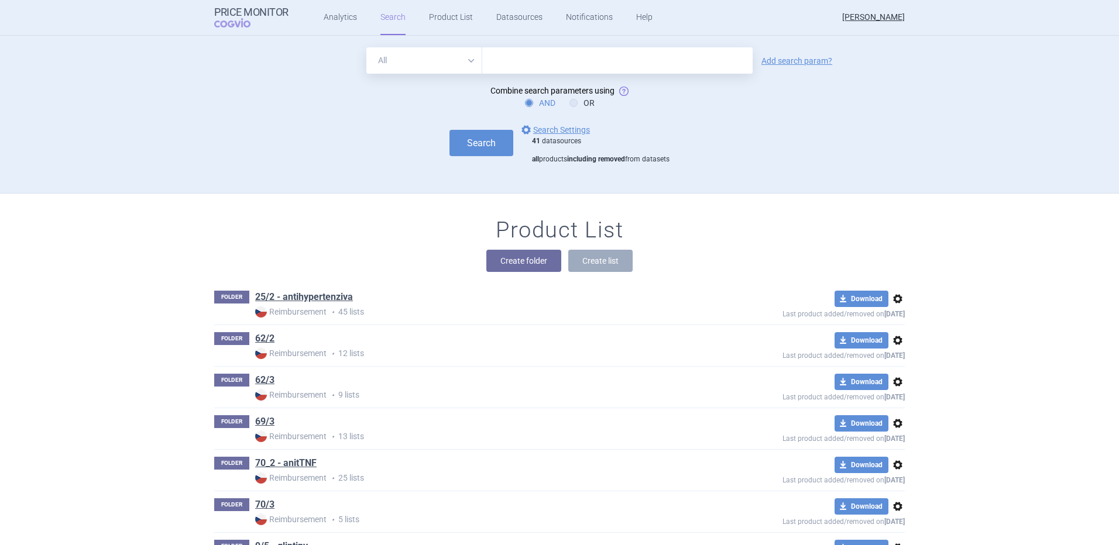  I want to click on a: 62/2, so click(264, 339).